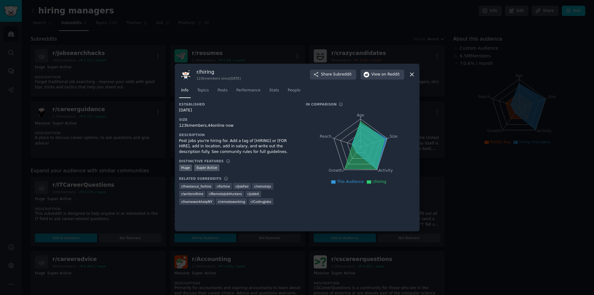 The width and height of the screenshot is (594, 295). I want to click on span: r/ writers4hire, so click(192, 194).